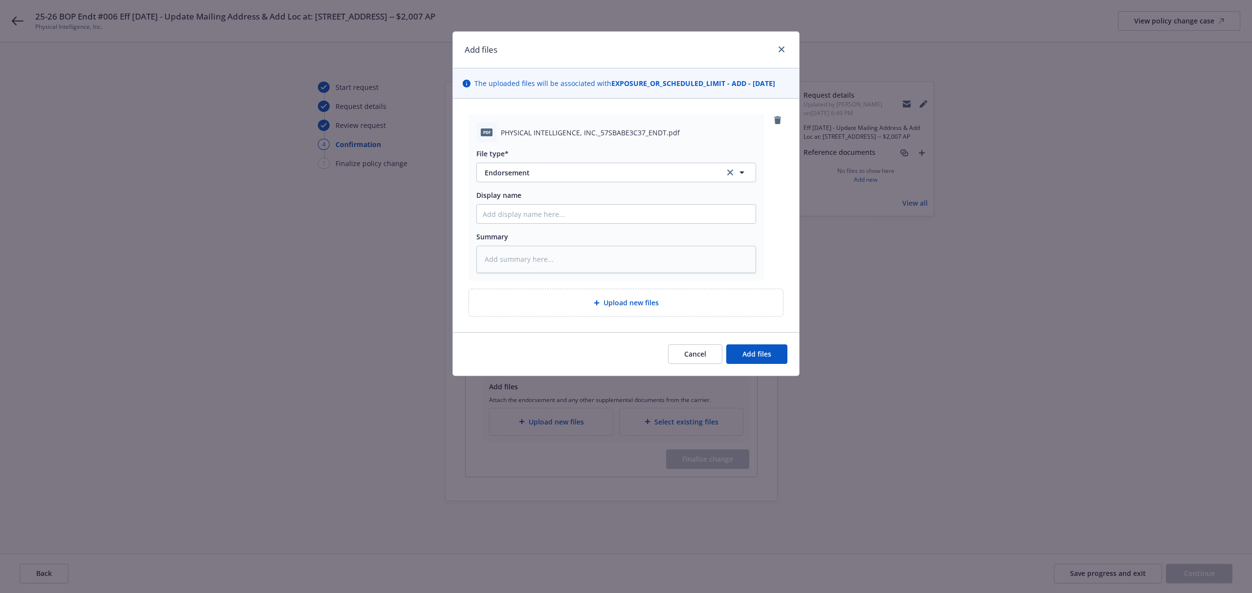 The height and width of the screenshot is (593, 1252). Describe the element at coordinates (597, 173) in the screenshot. I see `span: Endorsement` at that location.